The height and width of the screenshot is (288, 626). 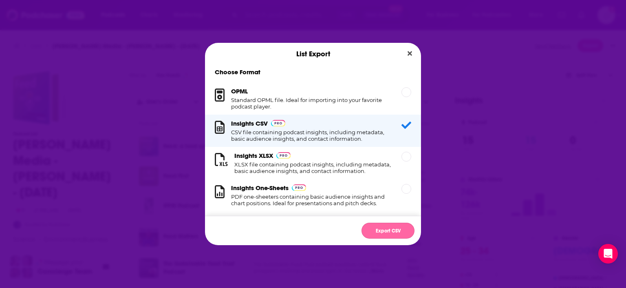 What do you see at coordinates (410, 53) in the screenshot?
I see `button: Close` at bounding box center [410, 53].